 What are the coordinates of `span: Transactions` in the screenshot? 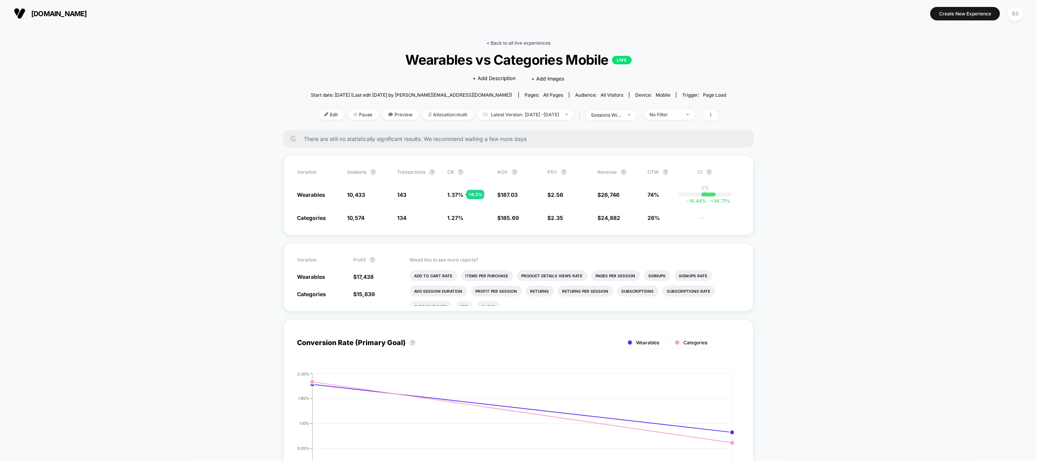 It's located at (411, 172).